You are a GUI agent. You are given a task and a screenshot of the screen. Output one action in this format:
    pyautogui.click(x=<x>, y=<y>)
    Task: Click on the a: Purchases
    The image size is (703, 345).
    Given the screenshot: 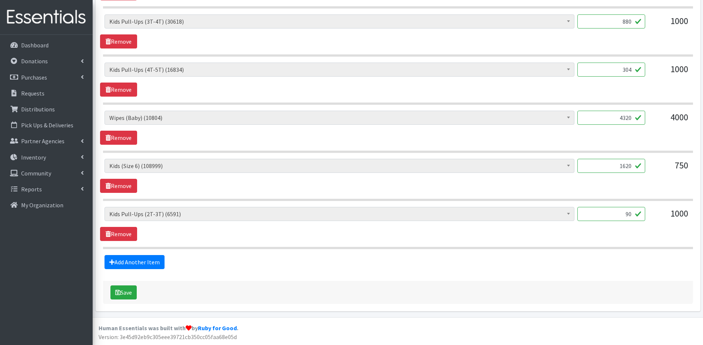 What is the action you would take?
    pyautogui.click(x=46, y=77)
    